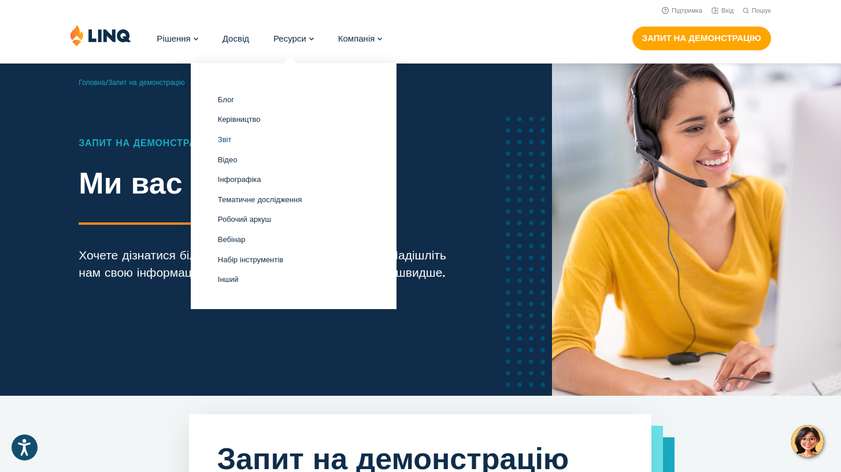 The width and height of the screenshot is (841, 472). Describe the element at coordinates (757, 10) in the screenshot. I see `button: Відкрити панель пошуку` at that location.